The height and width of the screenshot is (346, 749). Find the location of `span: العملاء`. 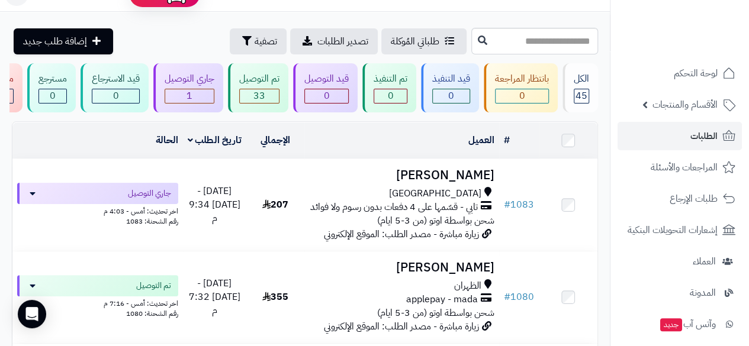

span: العملاء is located at coordinates (704, 262).